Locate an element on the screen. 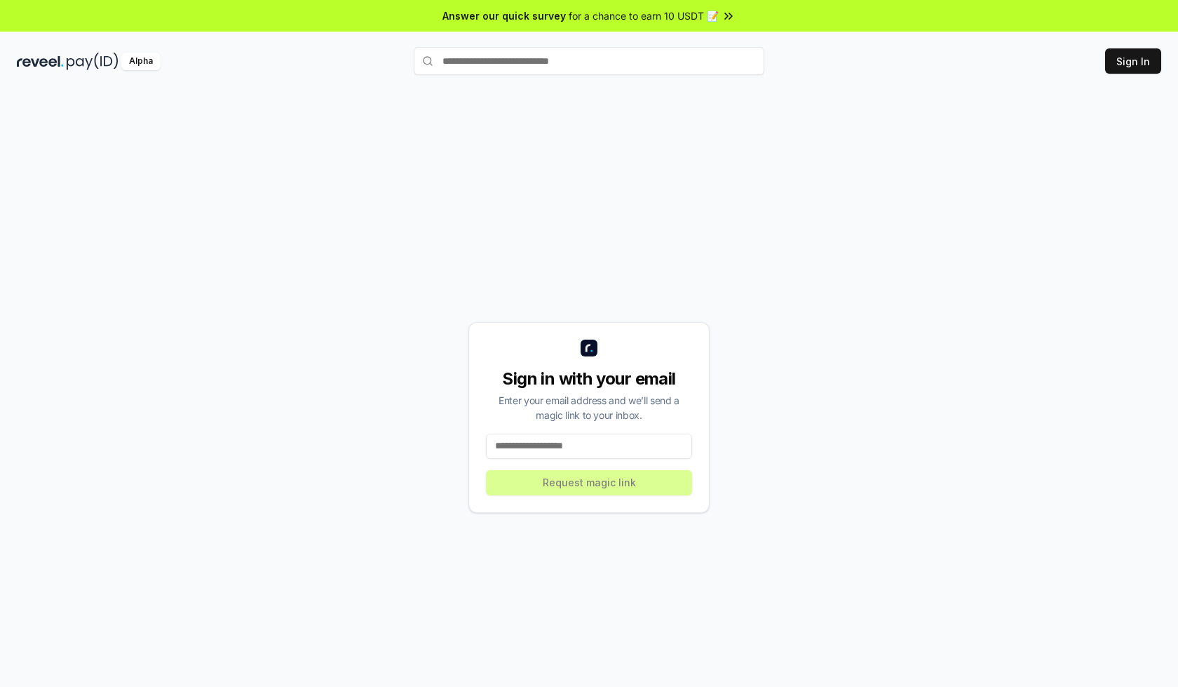  button: Sign In is located at coordinates (1134, 61).